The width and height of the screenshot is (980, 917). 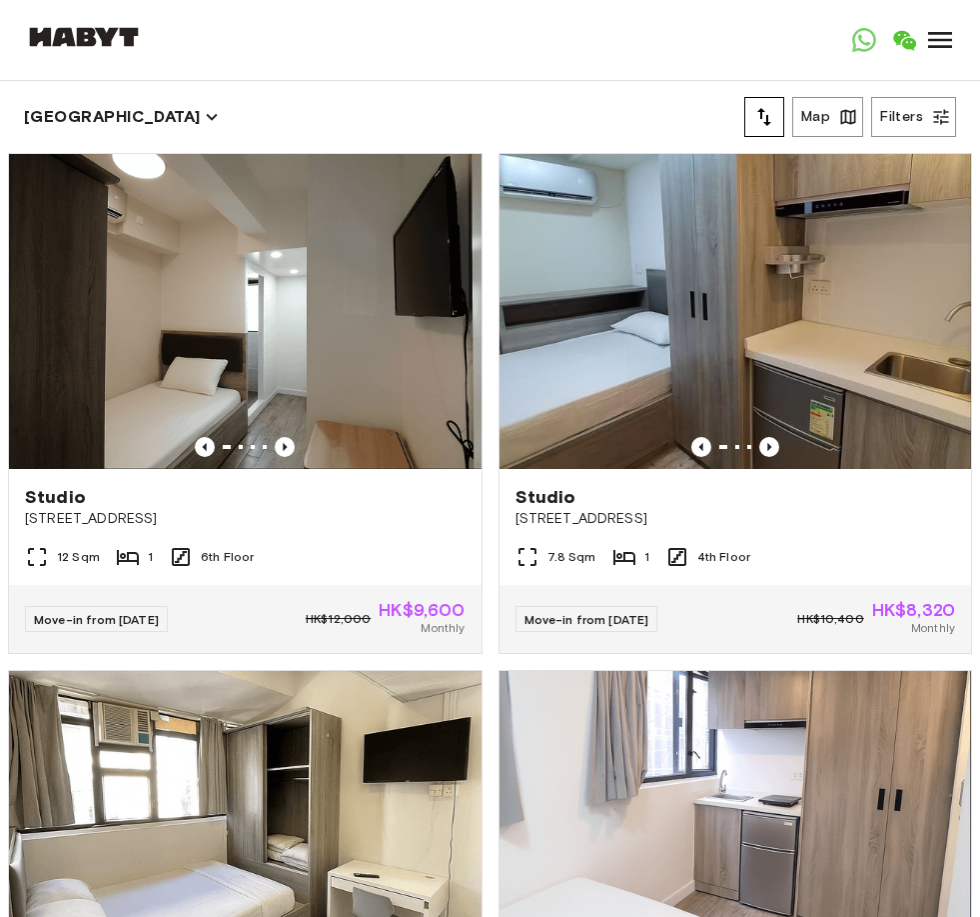 What do you see at coordinates (724, 557) in the screenshot?
I see `span: 4th Floor` at bounding box center [724, 557].